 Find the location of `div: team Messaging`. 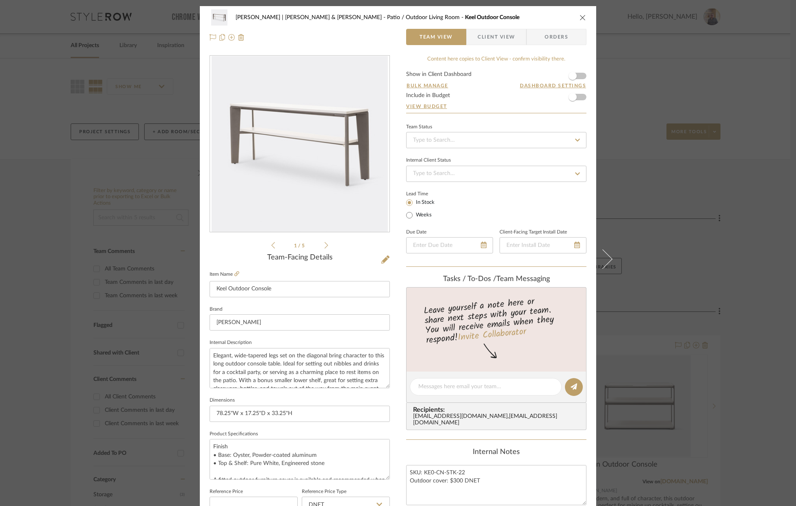

div: team Messaging is located at coordinates (496, 279).